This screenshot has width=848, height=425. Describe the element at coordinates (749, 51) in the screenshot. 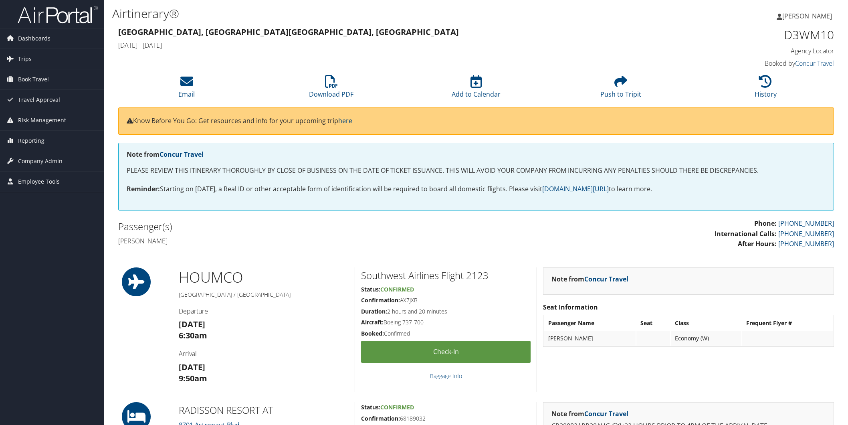

I see `h4: Agency Locator` at that location.